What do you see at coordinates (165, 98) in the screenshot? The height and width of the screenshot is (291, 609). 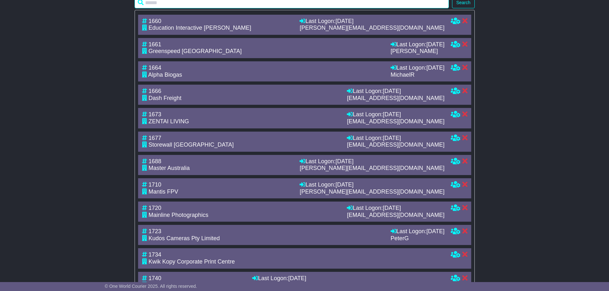 I see `span: Dash Freight` at bounding box center [165, 98].